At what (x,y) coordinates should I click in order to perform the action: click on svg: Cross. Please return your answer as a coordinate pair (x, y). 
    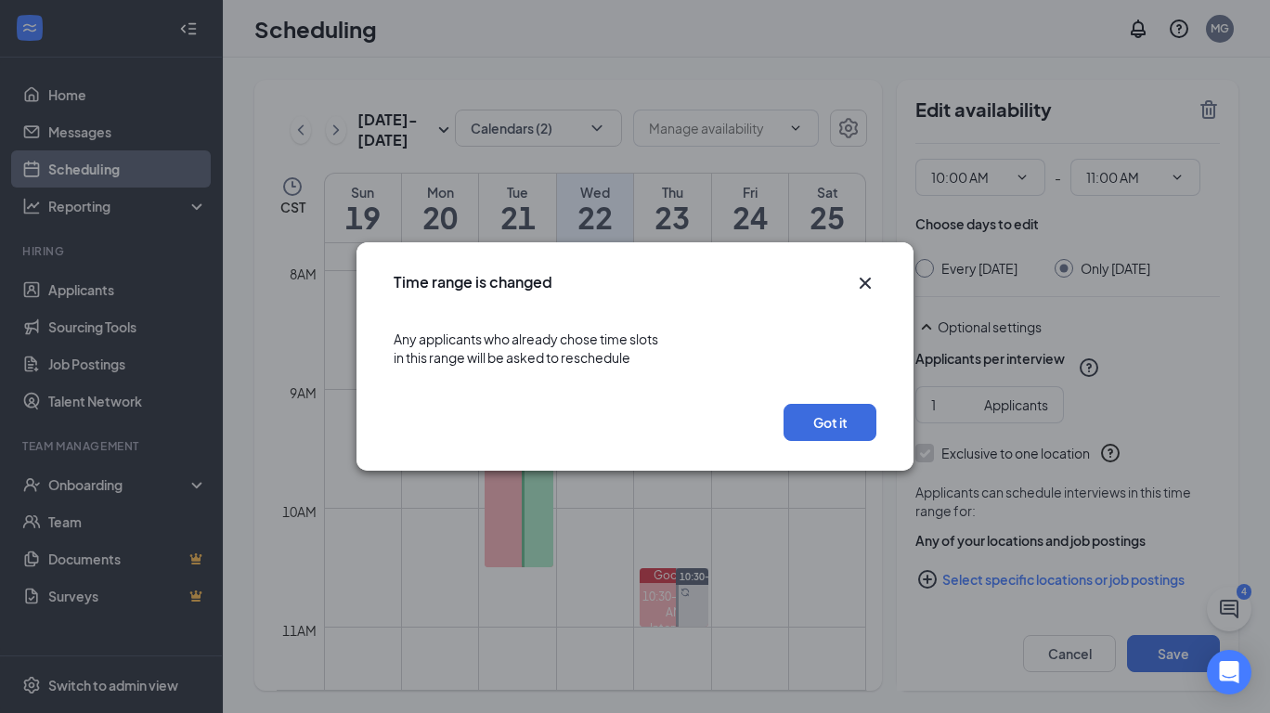
    Looking at the image, I should click on (865, 283).